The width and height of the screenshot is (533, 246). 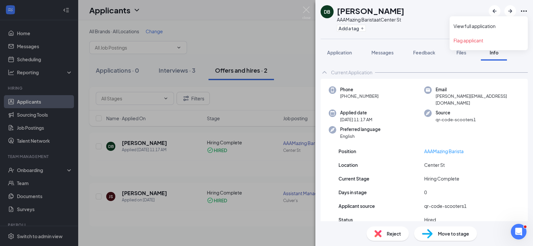 I want to click on svg: ChevronUp, so click(x=325, y=72).